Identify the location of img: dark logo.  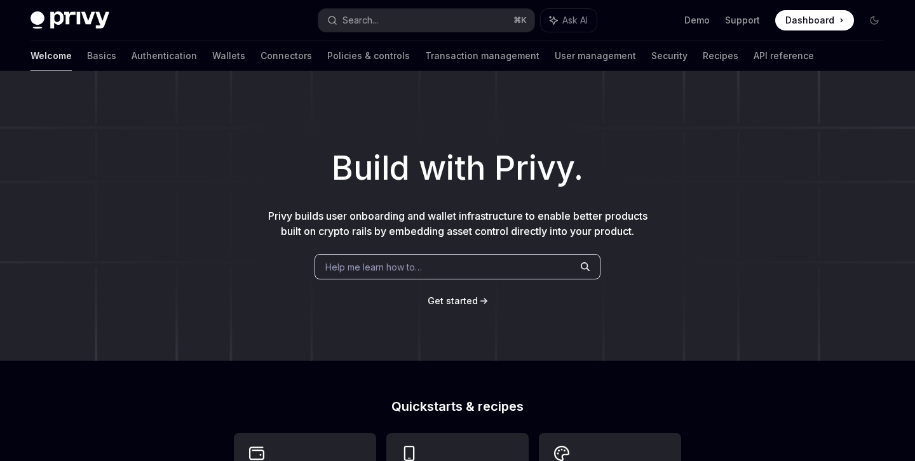
(70, 20).